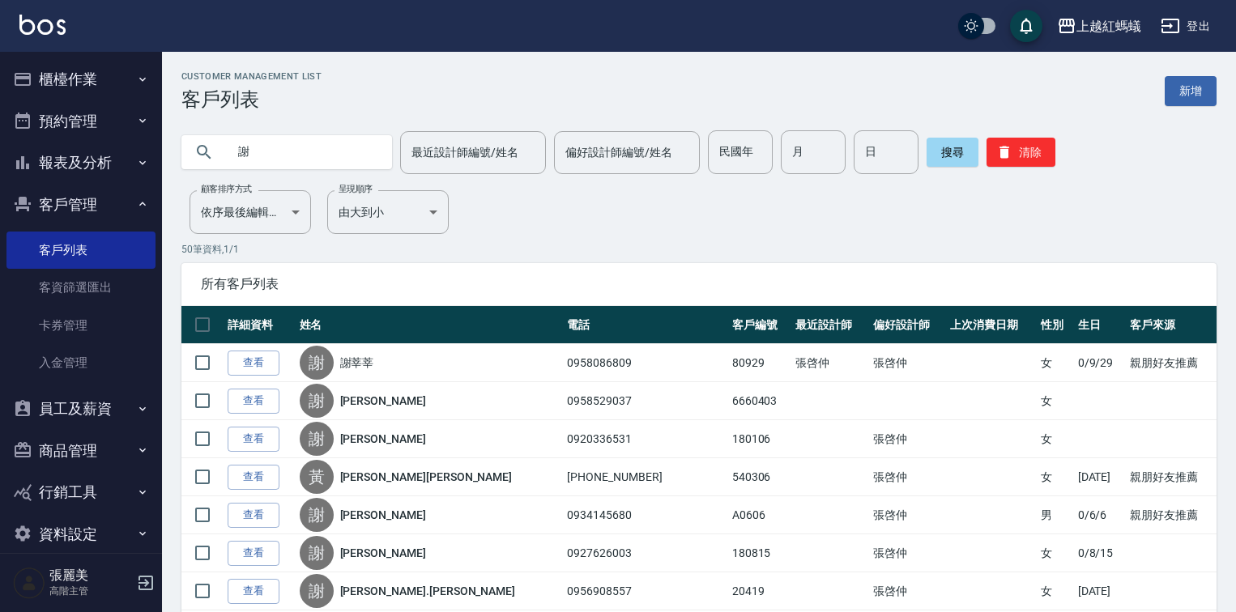  What do you see at coordinates (760, 553) in the screenshot?
I see `td: 180815` at bounding box center [760, 553].